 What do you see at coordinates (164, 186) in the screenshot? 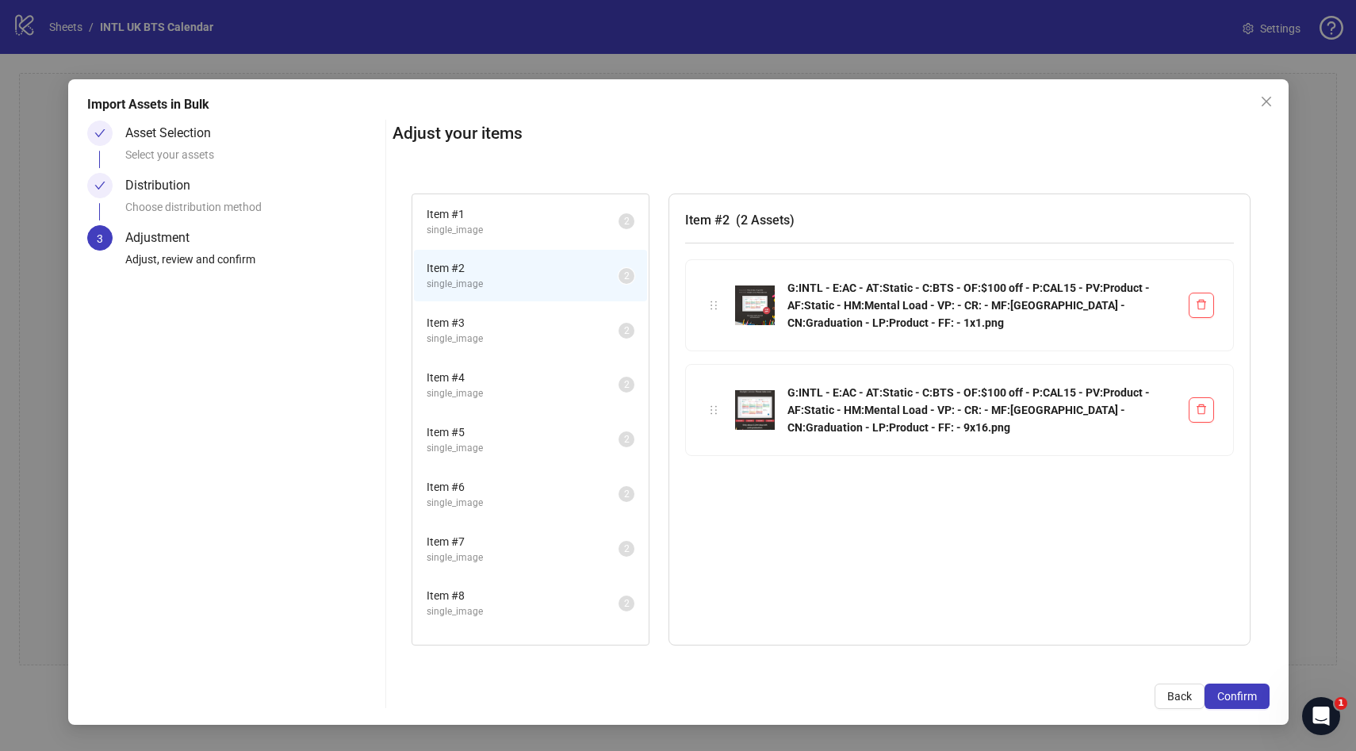
I see `div: Distribution` at bounding box center [164, 186].